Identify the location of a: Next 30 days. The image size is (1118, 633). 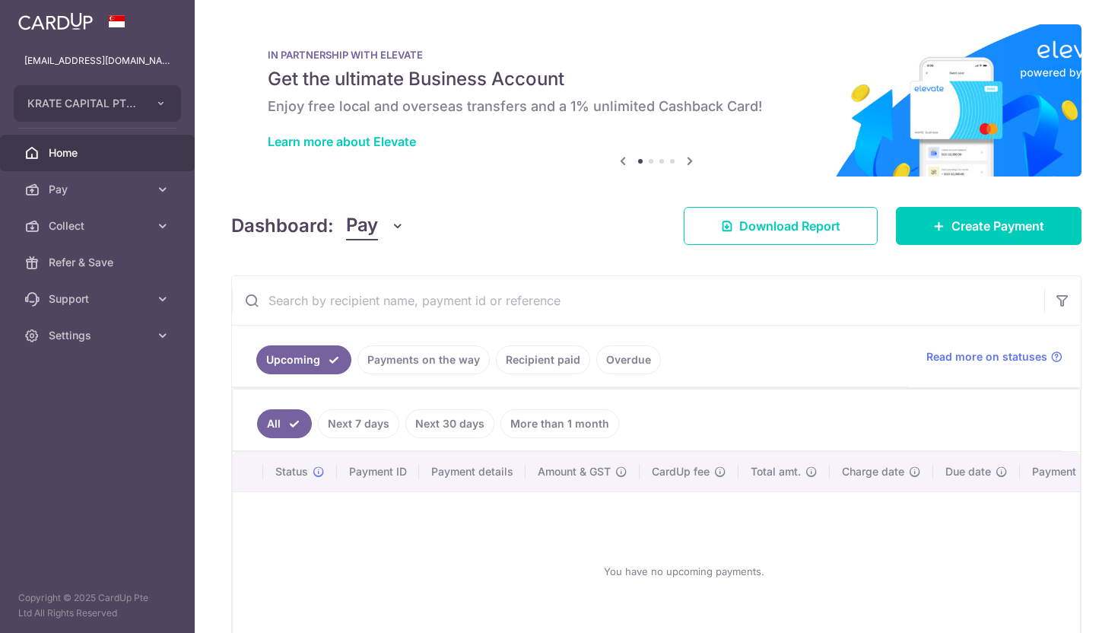
(450, 424).